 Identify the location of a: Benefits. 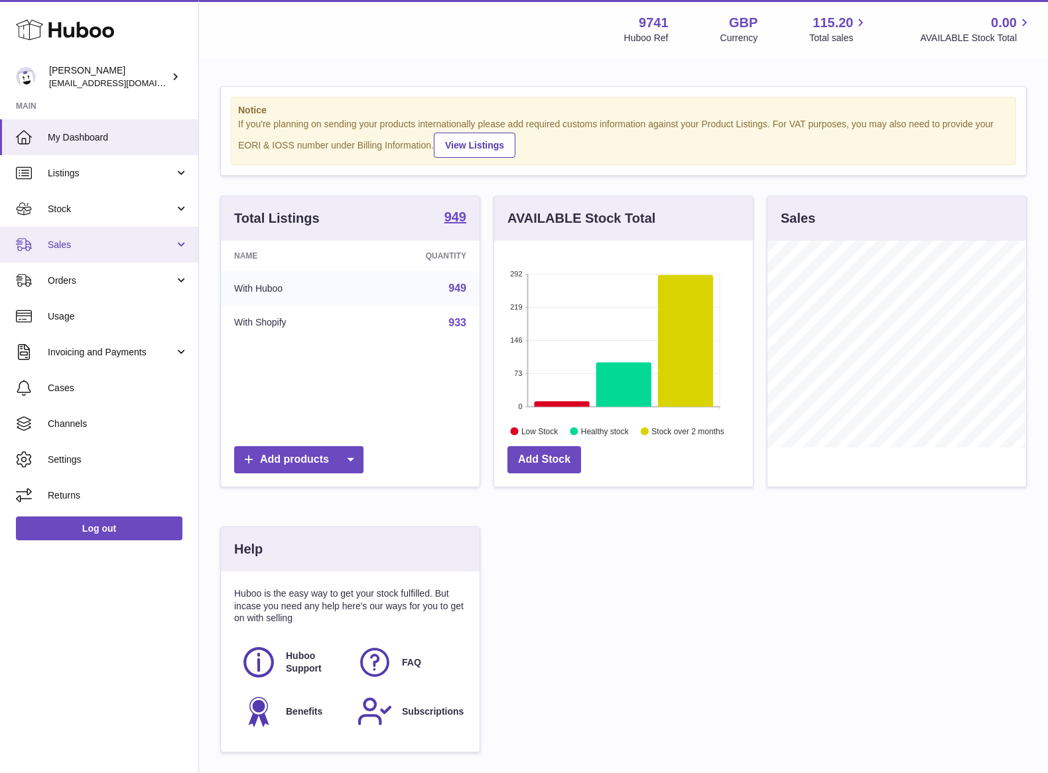
(292, 712).